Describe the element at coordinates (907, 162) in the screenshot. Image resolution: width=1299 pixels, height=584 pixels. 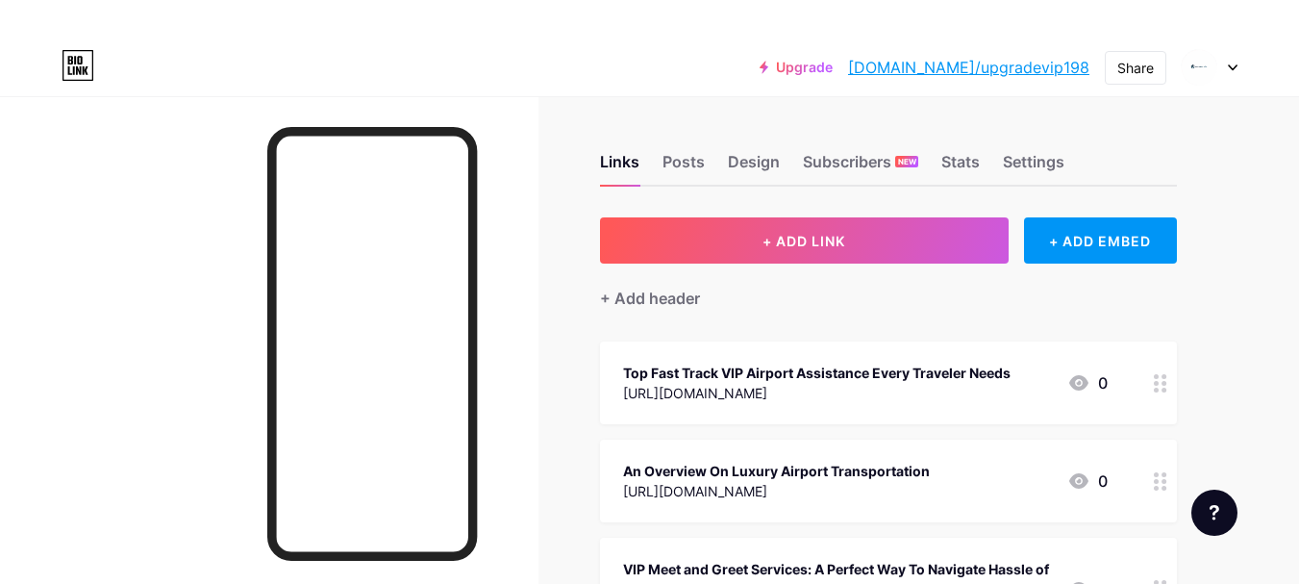
I see `span: NEW` at that location.